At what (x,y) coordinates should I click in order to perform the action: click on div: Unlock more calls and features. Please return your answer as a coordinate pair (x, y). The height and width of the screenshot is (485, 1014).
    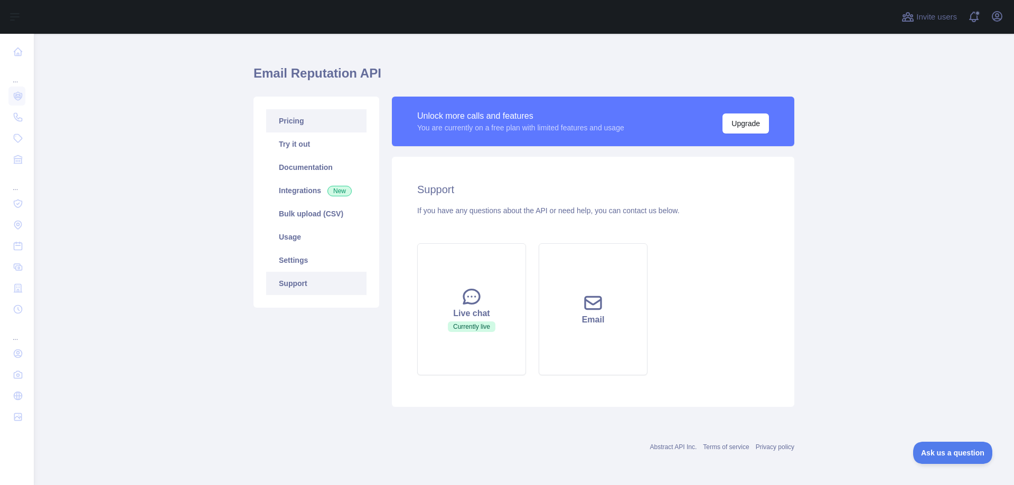
    Looking at the image, I should click on (521, 116).